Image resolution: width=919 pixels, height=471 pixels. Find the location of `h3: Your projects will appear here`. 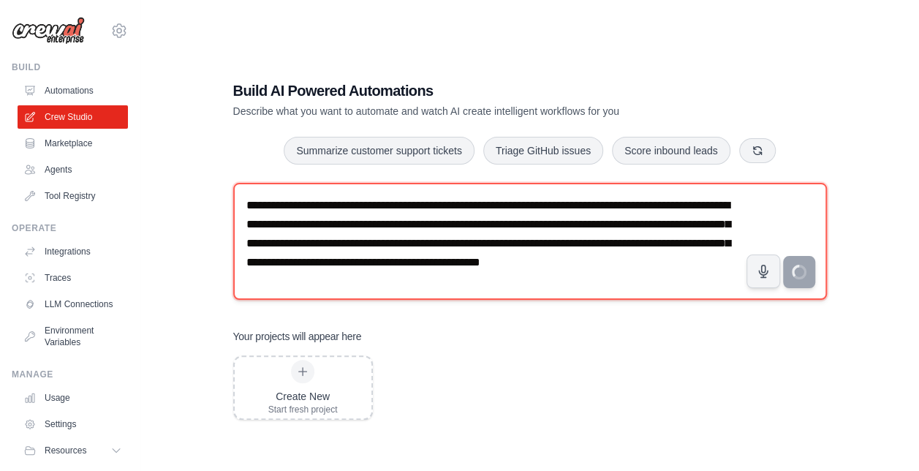

h3: Your projects will appear here is located at coordinates (298, 336).